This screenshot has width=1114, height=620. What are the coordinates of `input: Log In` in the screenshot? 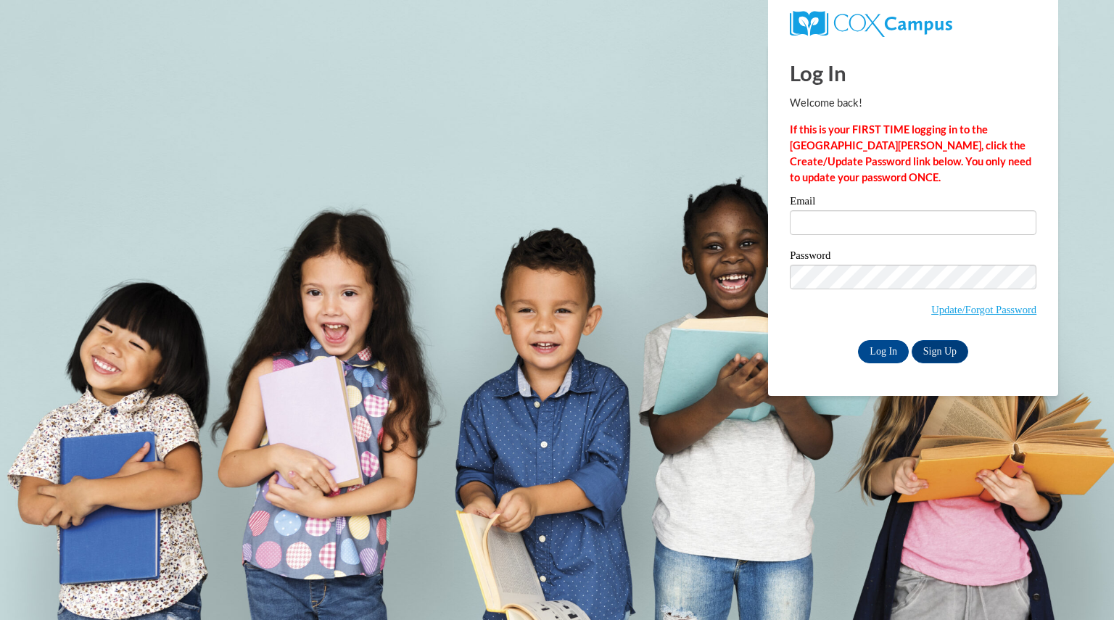 It's located at (884, 352).